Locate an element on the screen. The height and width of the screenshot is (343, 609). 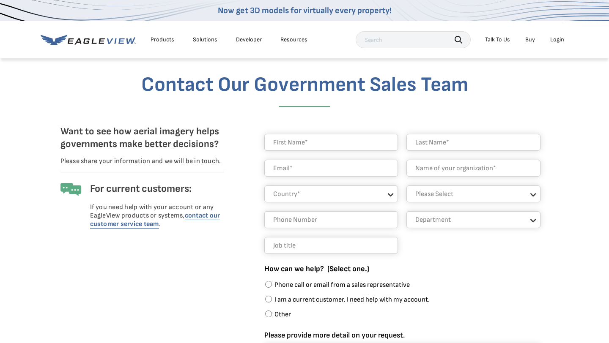
input: Other is located at coordinates (268, 314).